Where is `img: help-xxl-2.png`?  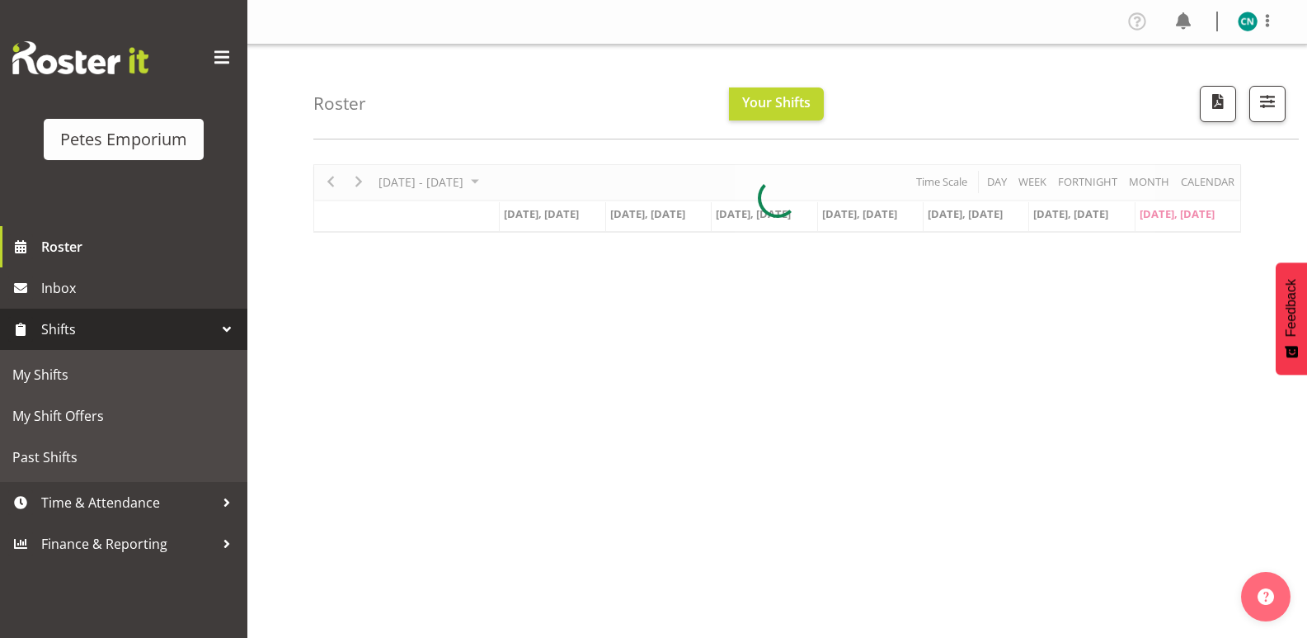 img: help-xxl-2.png is located at coordinates (1266, 596).